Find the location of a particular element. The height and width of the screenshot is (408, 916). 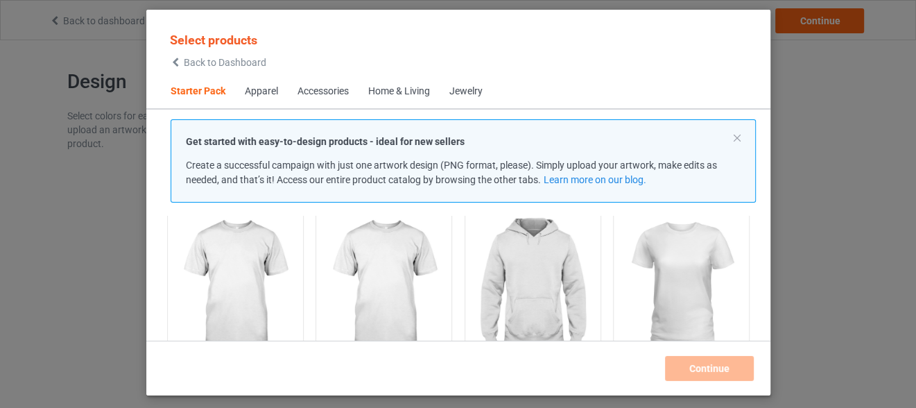

div: Accessories is located at coordinates (323, 92).